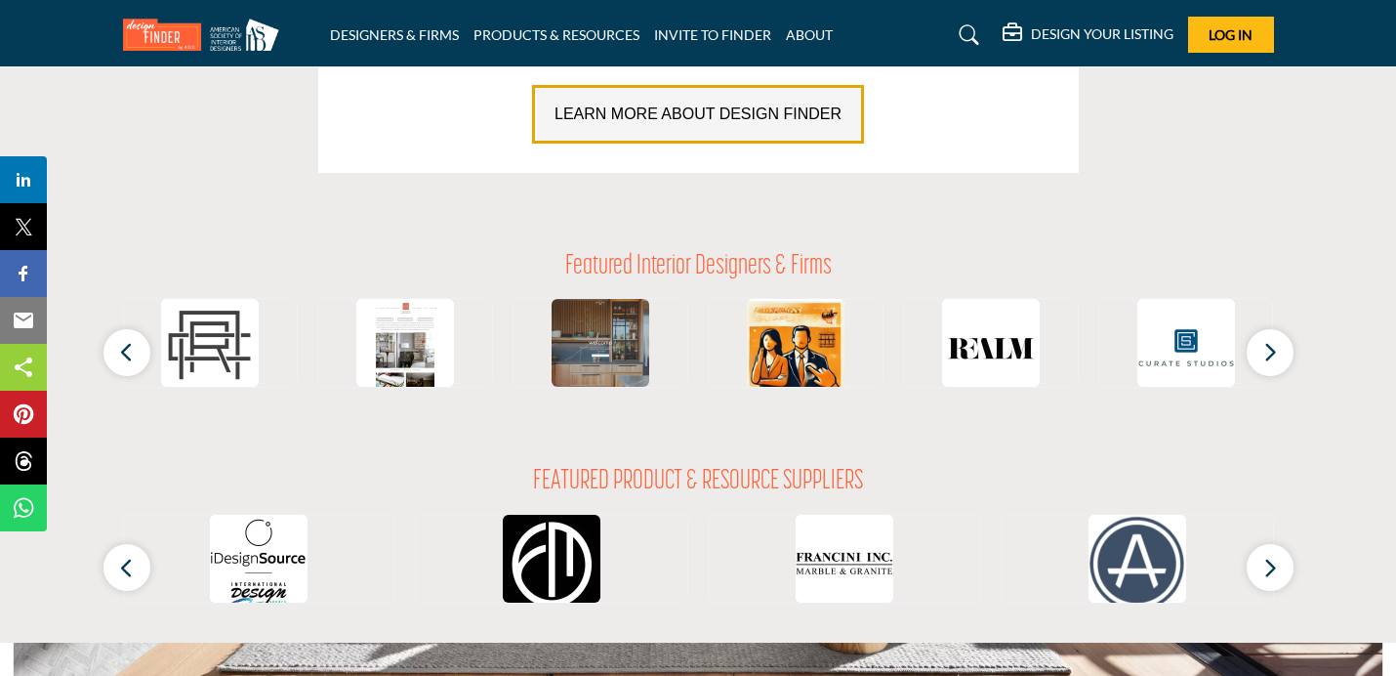 The width and height of the screenshot is (1396, 676). Describe the element at coordinates (965, 35) in the screenshot. I see `a: Search` at that location.